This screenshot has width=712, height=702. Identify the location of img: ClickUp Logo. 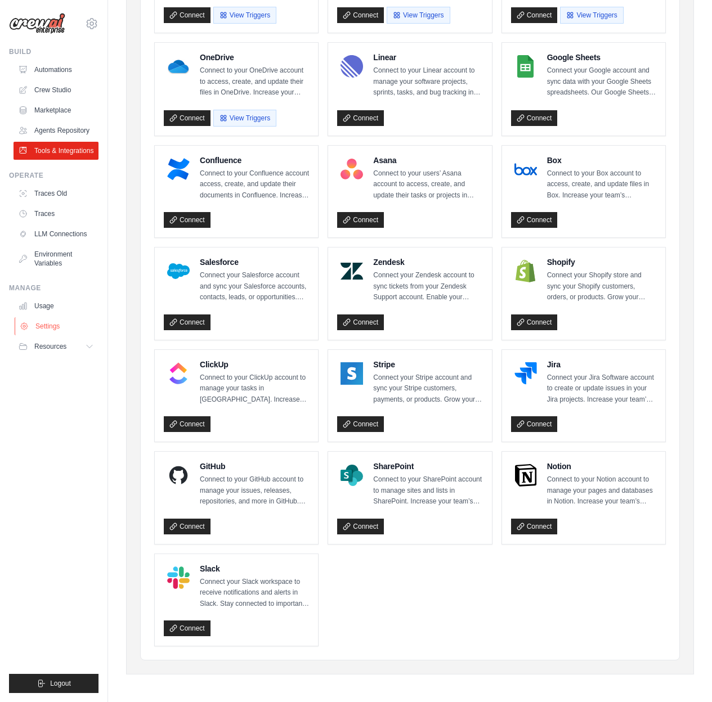
(178, 374).